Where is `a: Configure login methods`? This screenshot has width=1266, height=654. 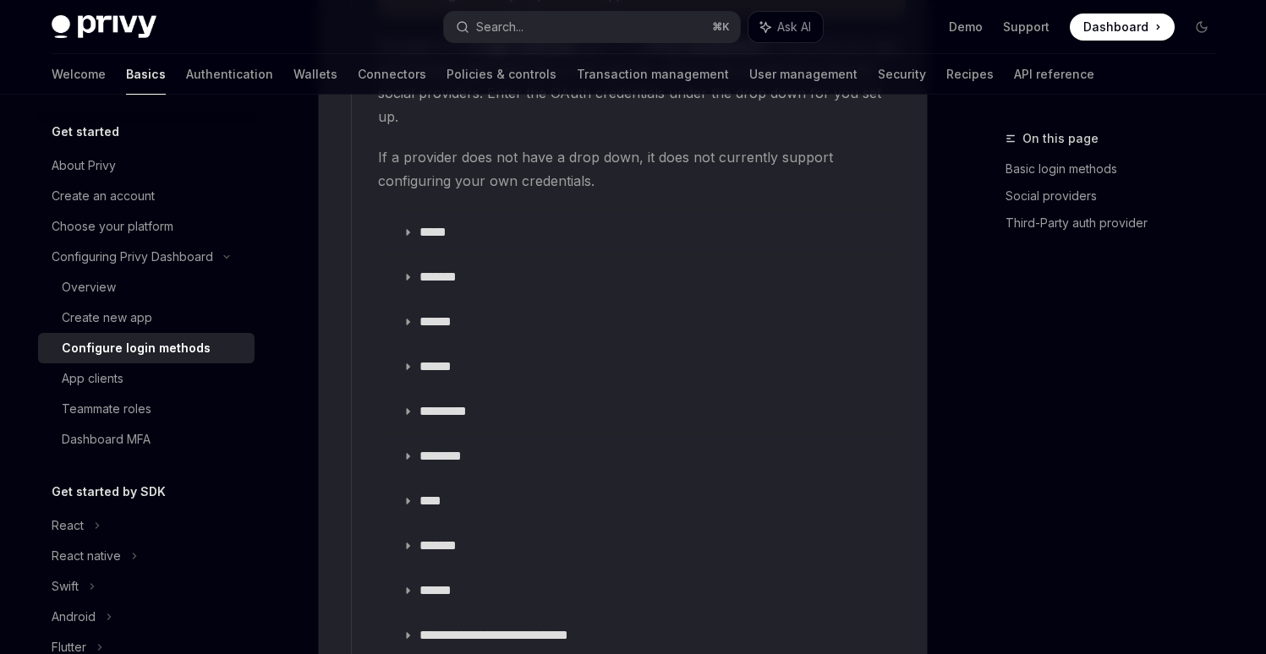 a: Configure login methods is located at coordinates (146, 348).